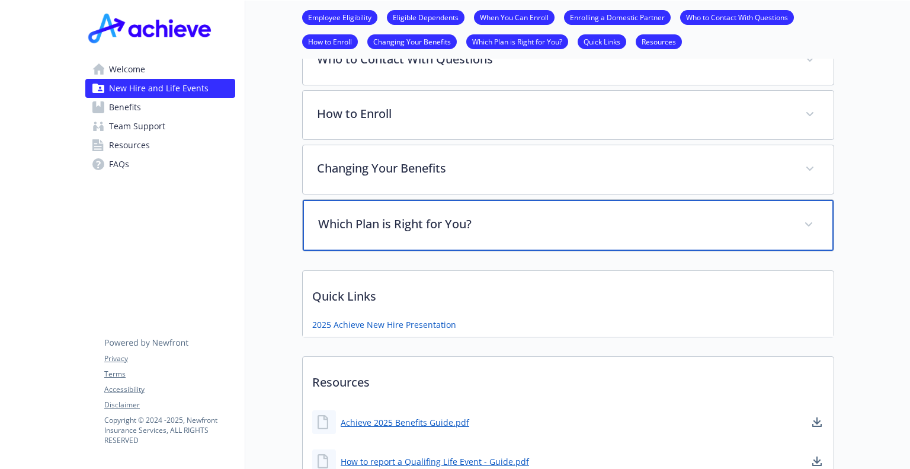 The width and height of the screenshot is (910, 469). I want to click on a: How to Enroll, so click(330, 41).